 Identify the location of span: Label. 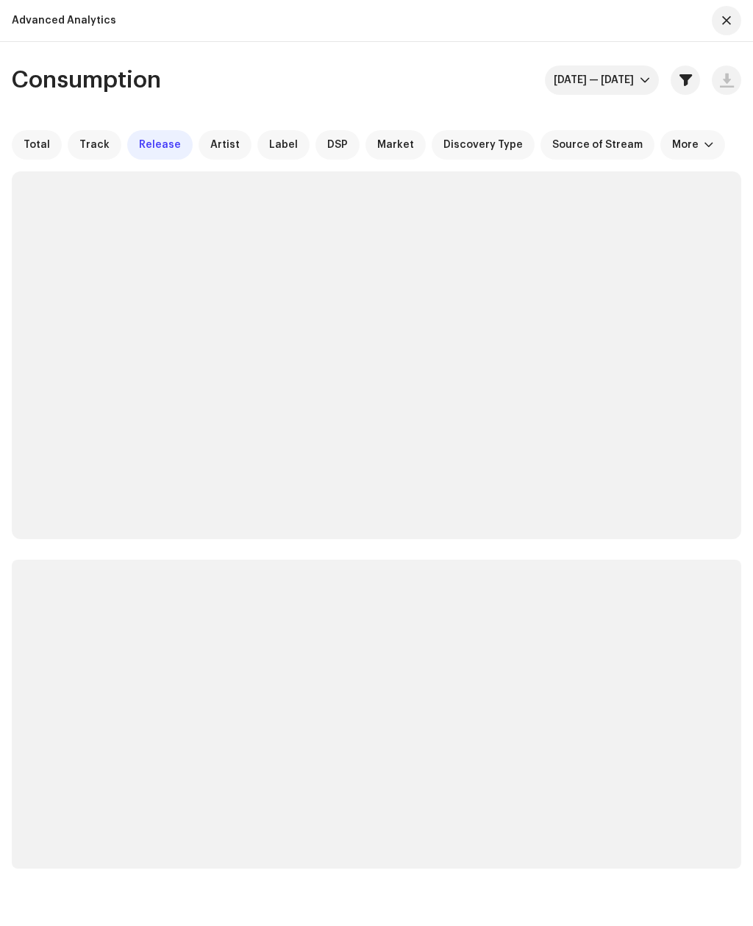
(283, 145).